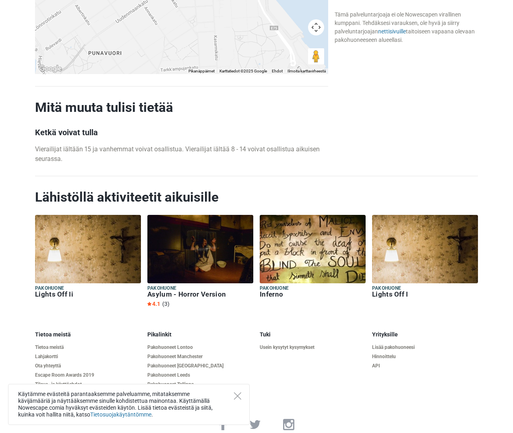 The height and width of the screenshot is (433, 513). I want to click on span: Karttatiedot ©2025 Google, so click(243, 71).